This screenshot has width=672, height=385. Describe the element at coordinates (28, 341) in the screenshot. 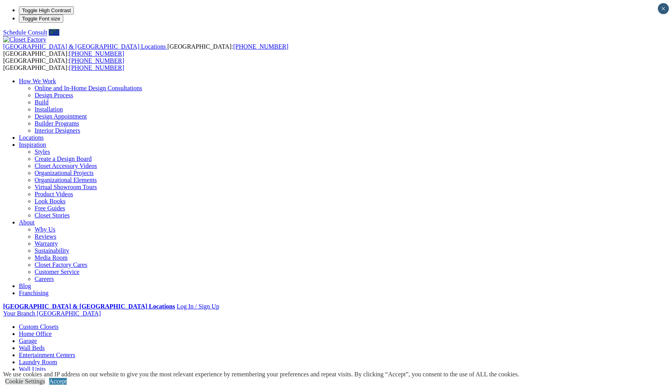

I see `a: Garage` at that location.